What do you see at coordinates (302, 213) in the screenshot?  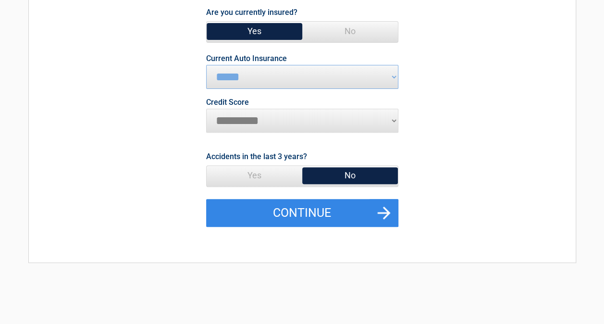 I see `button: Continue` at bounding box center [302, 213].